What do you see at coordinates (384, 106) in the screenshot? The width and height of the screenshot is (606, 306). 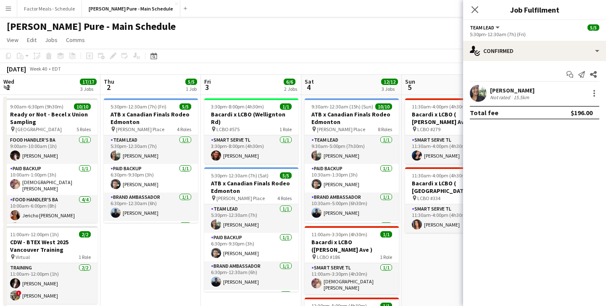 I see `span: 10/10` at bounding box center [384, 106].